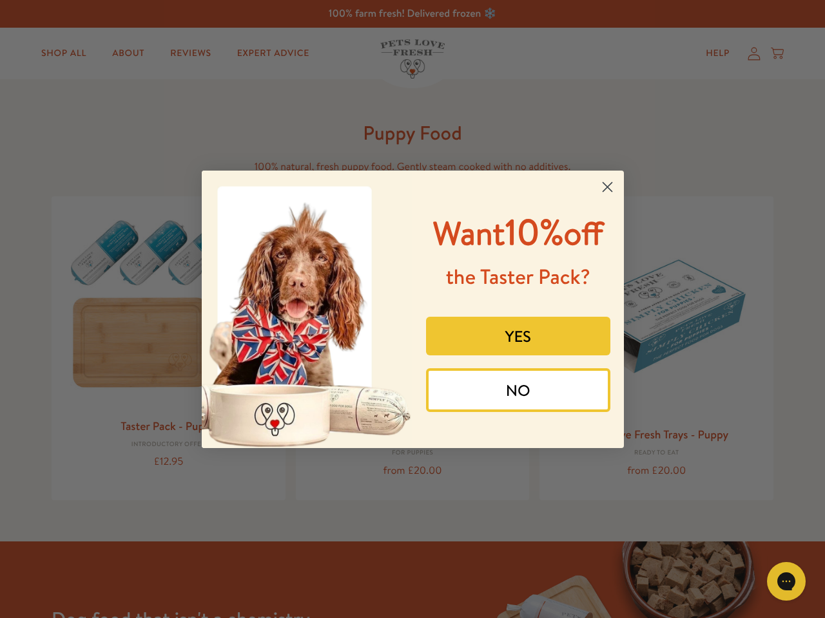  What do you see at coordinates (26, 24) in the screenshot?
I see `button: Gorgias live chat` at bounding box center [26, 24].